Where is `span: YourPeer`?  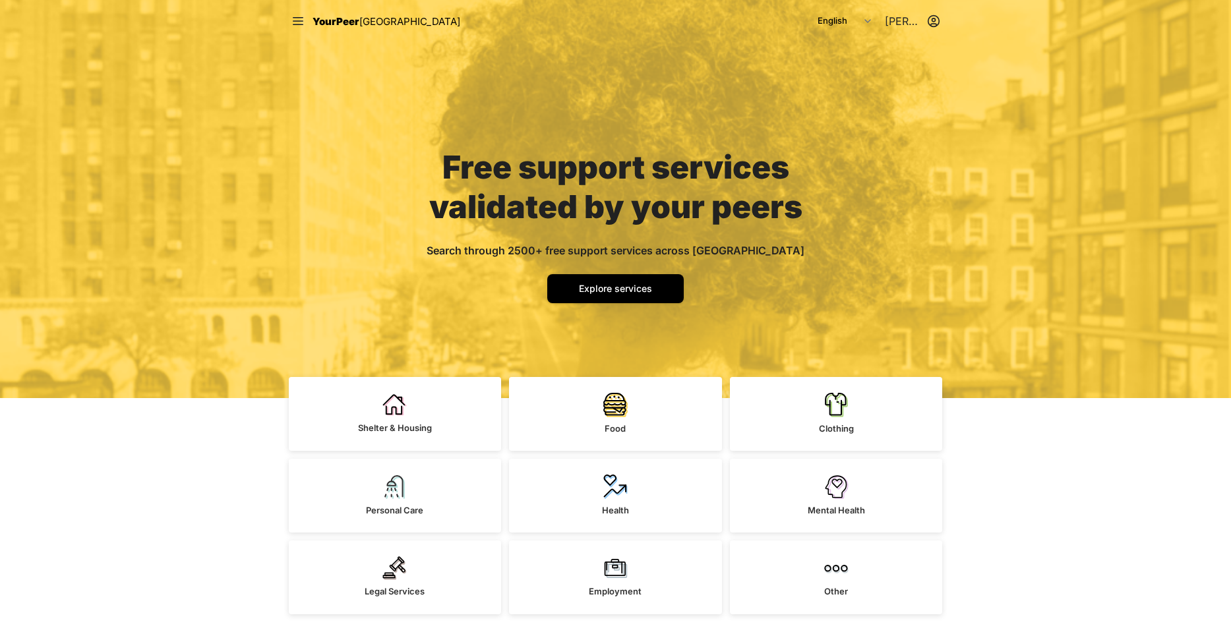
span: YourPeer is located at coordinates (336, 21).